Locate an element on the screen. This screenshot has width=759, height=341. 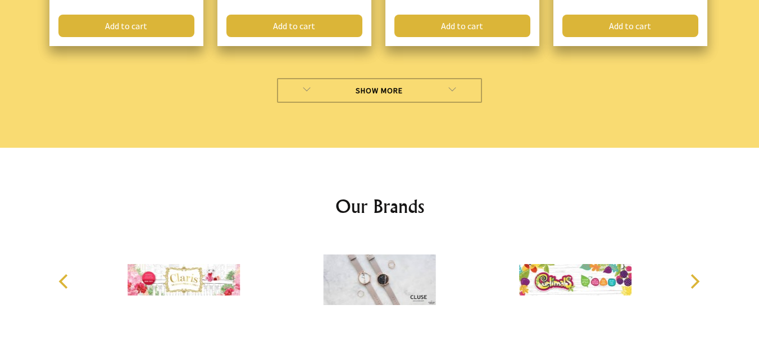
img: Cluse is located at coordinates (379, 280).